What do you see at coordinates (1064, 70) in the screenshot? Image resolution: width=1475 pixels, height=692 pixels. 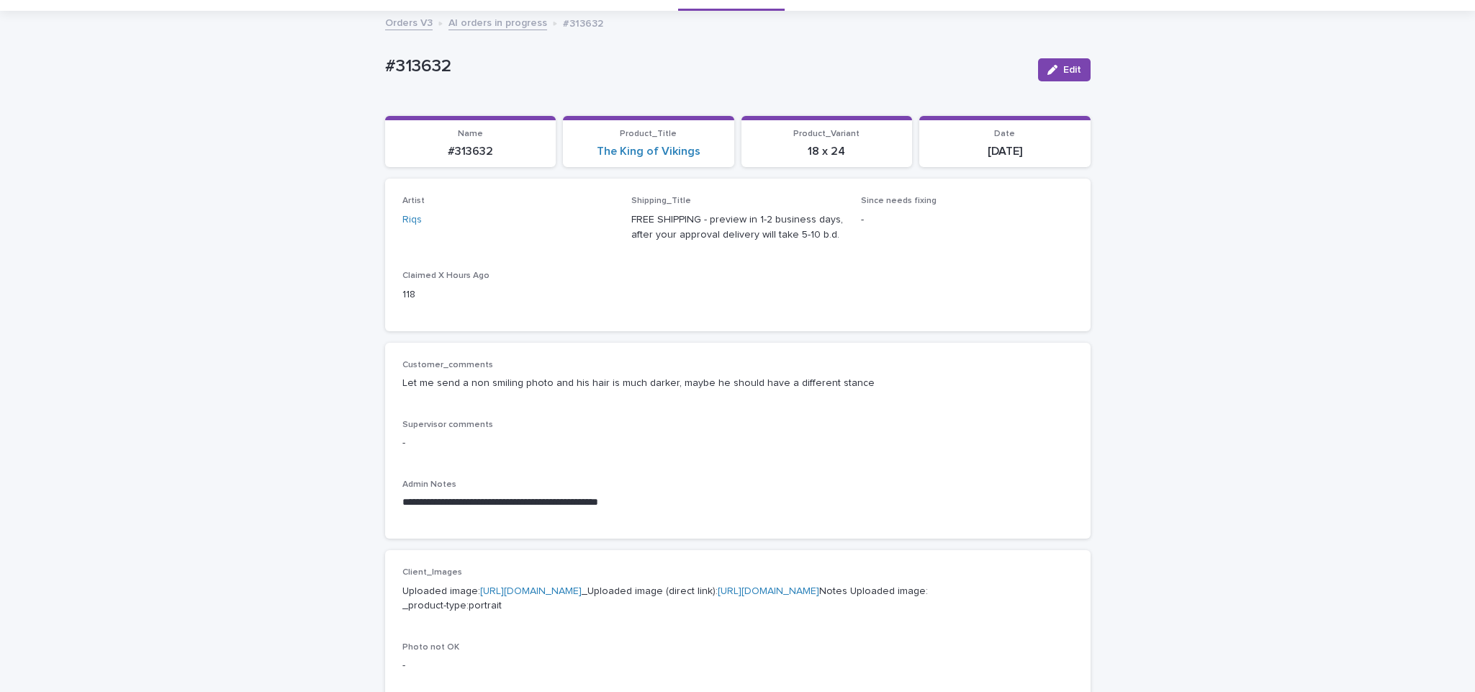 I see `button: Edit` at bounding box center [1064, 70].